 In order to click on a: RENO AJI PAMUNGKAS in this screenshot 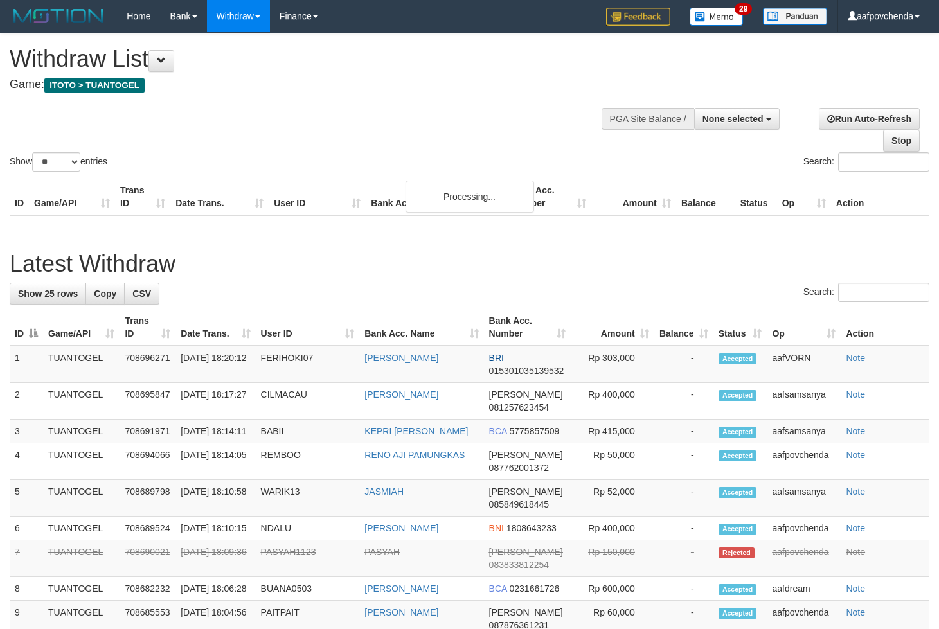, I will do `click(415, 455)`.